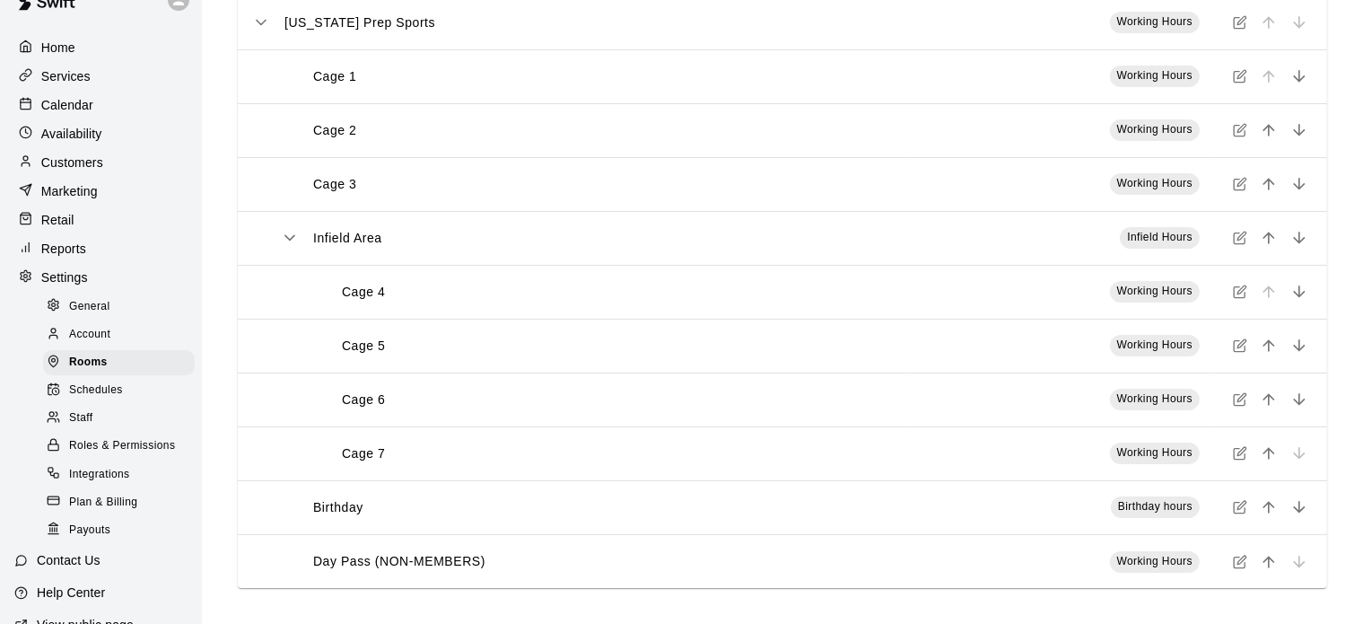 The width and height of the screenshot is (1363, 624). I want to click on a: Plan & Billing, so click(122, 502).